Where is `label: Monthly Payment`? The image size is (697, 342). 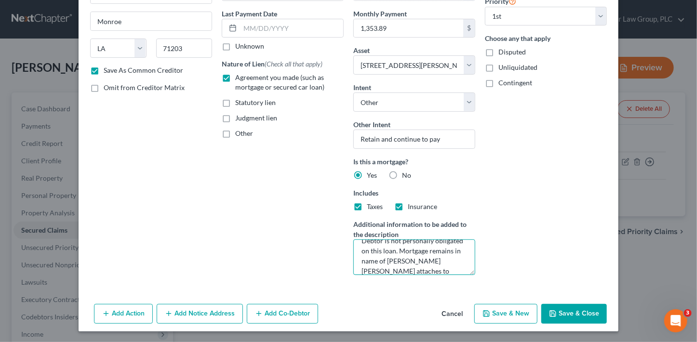 label: Monthly Payment is located at coordinates (380, 13).